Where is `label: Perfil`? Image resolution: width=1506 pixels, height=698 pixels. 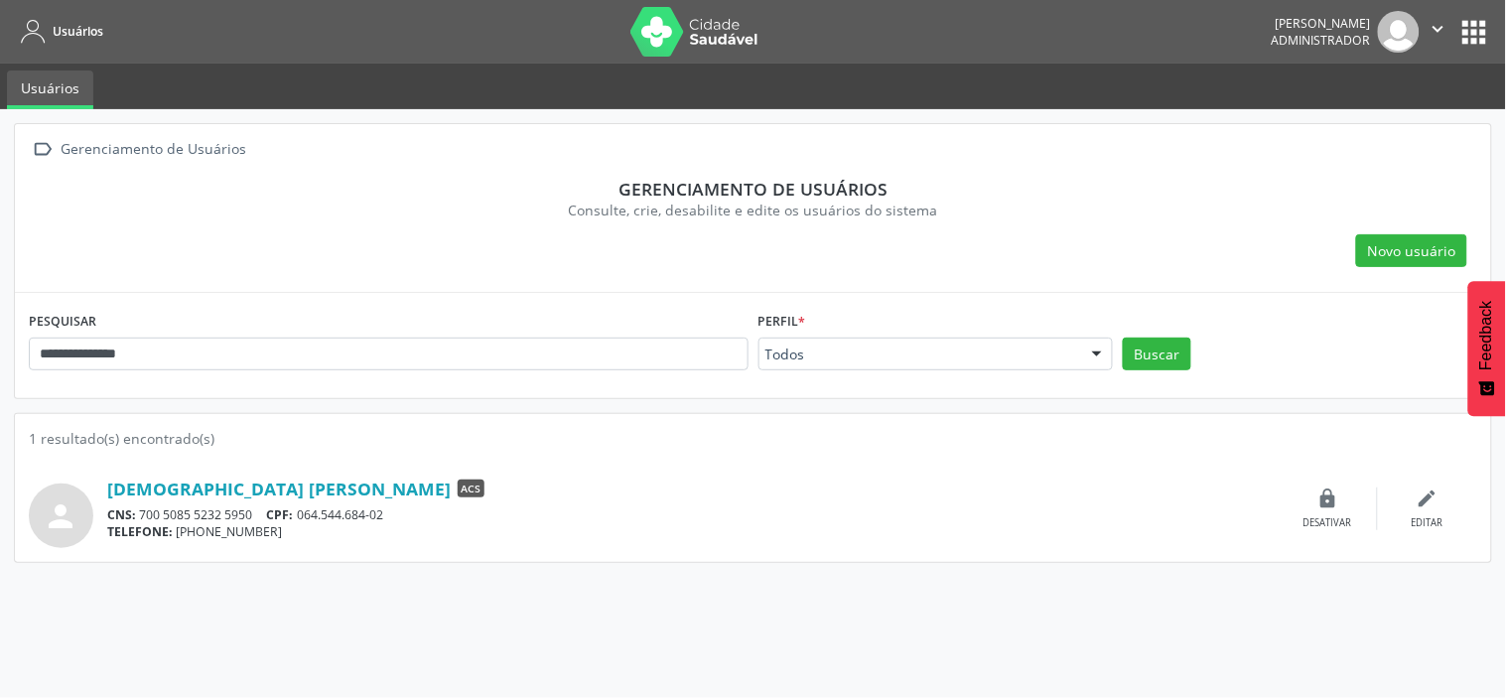
label: Perfil is located at coordinates (782, 322).